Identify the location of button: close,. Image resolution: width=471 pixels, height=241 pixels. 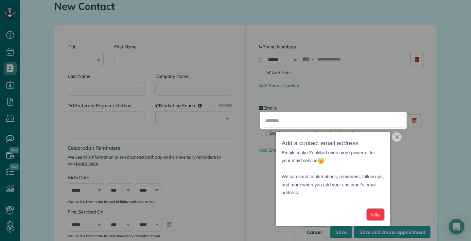
(397, 137).